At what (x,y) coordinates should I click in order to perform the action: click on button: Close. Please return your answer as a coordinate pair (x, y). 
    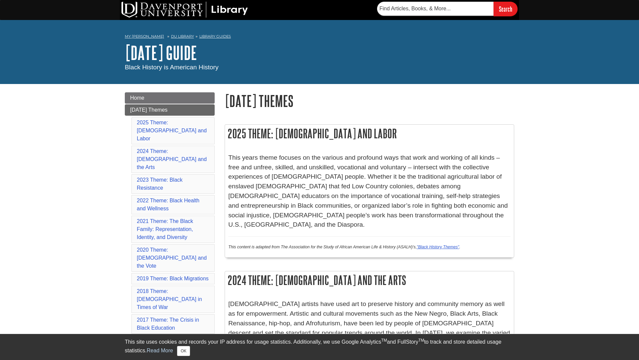
    Looking at the image, I should click on (184, 351).